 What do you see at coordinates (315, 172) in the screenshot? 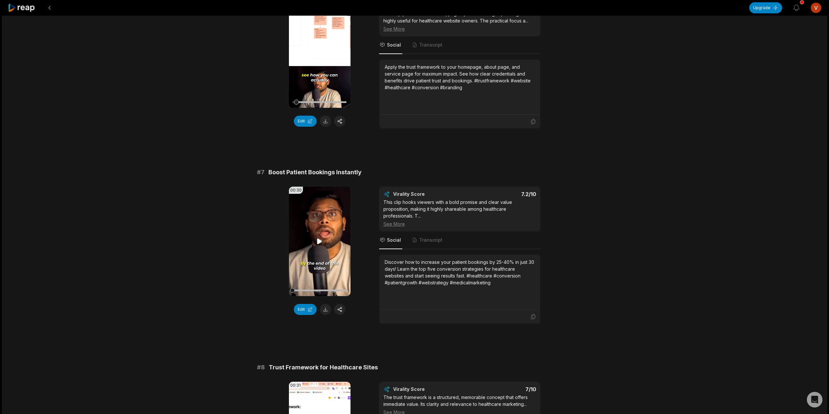
I see `span: Boost Patient Bookings Instantly` at bounding box center [315, 172].